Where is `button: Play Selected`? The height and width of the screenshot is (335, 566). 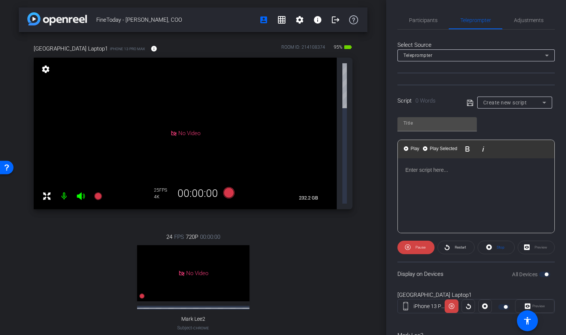 button: Play Selected is located at coordinates (440, 149).